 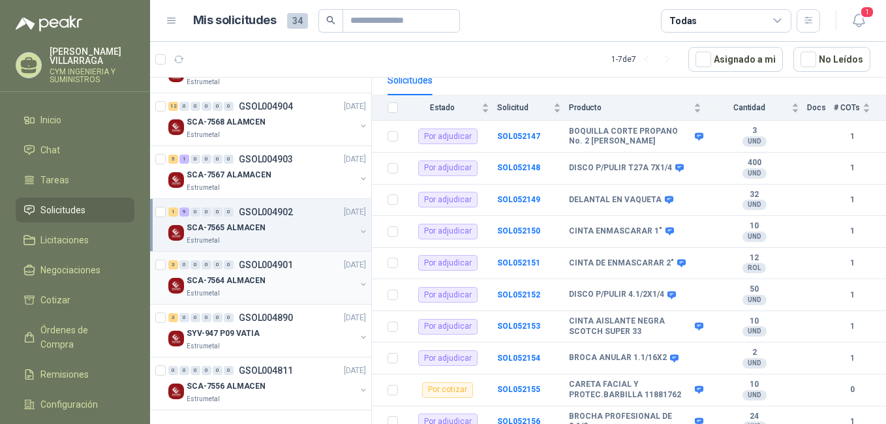 I want to click on span: Tareas, so click(x=55, y=180).